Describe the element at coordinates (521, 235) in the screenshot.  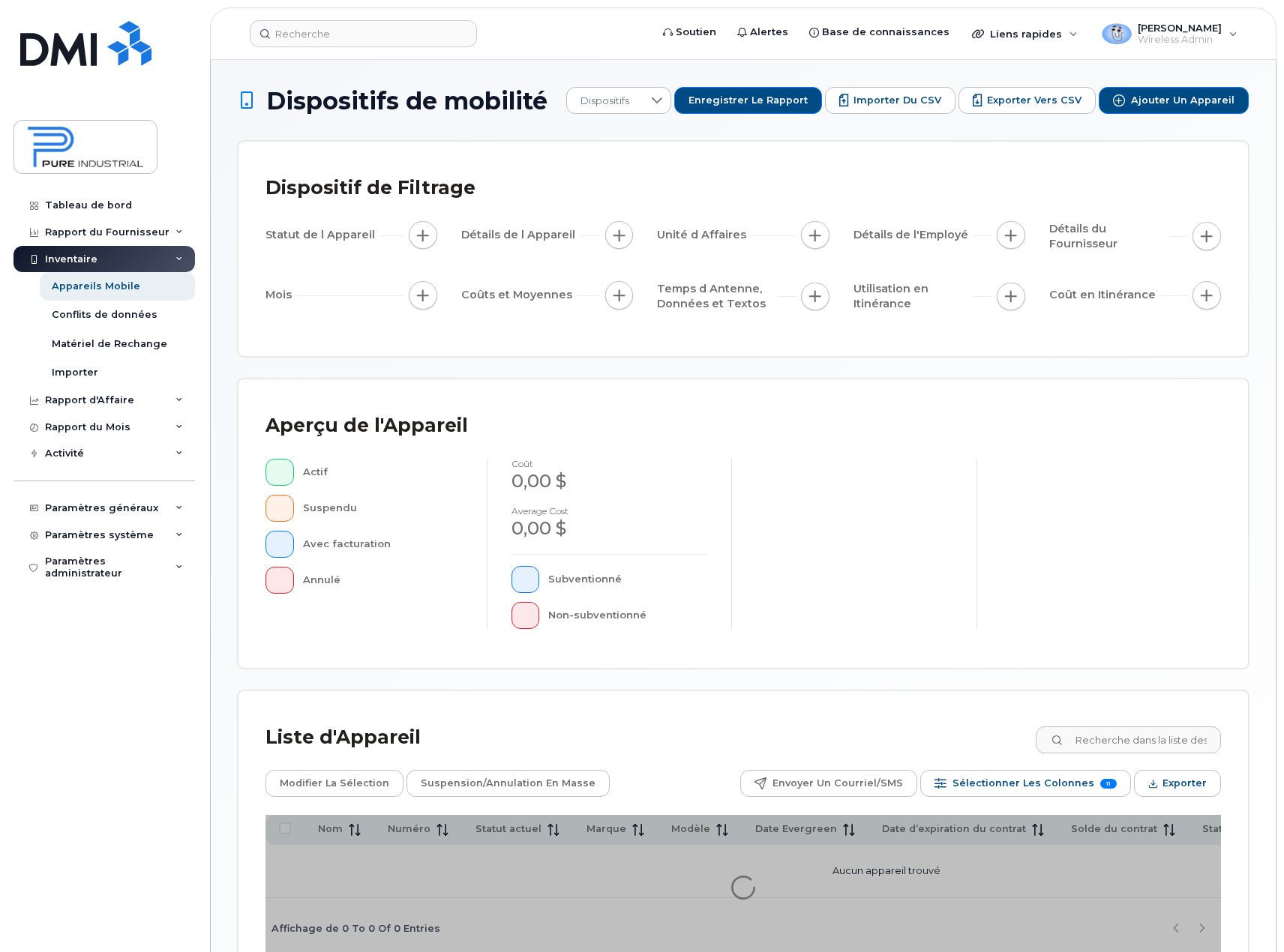
I see `span: Détails de l Appareil` at that location.